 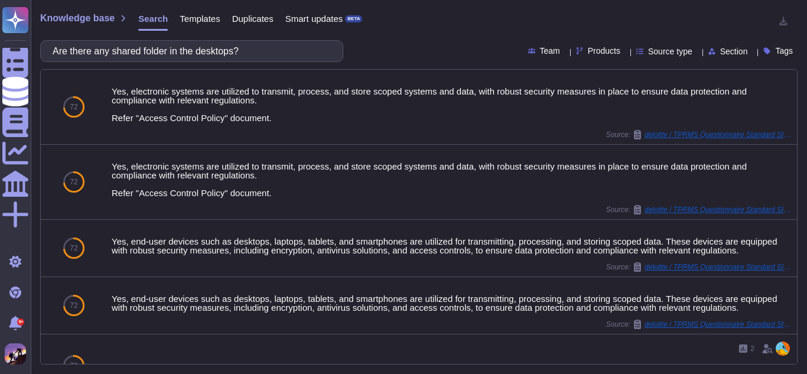 What do you see at coordinates (153, 18) in the screenshot?
I see `span: Search` at bounding box center [153, 18].